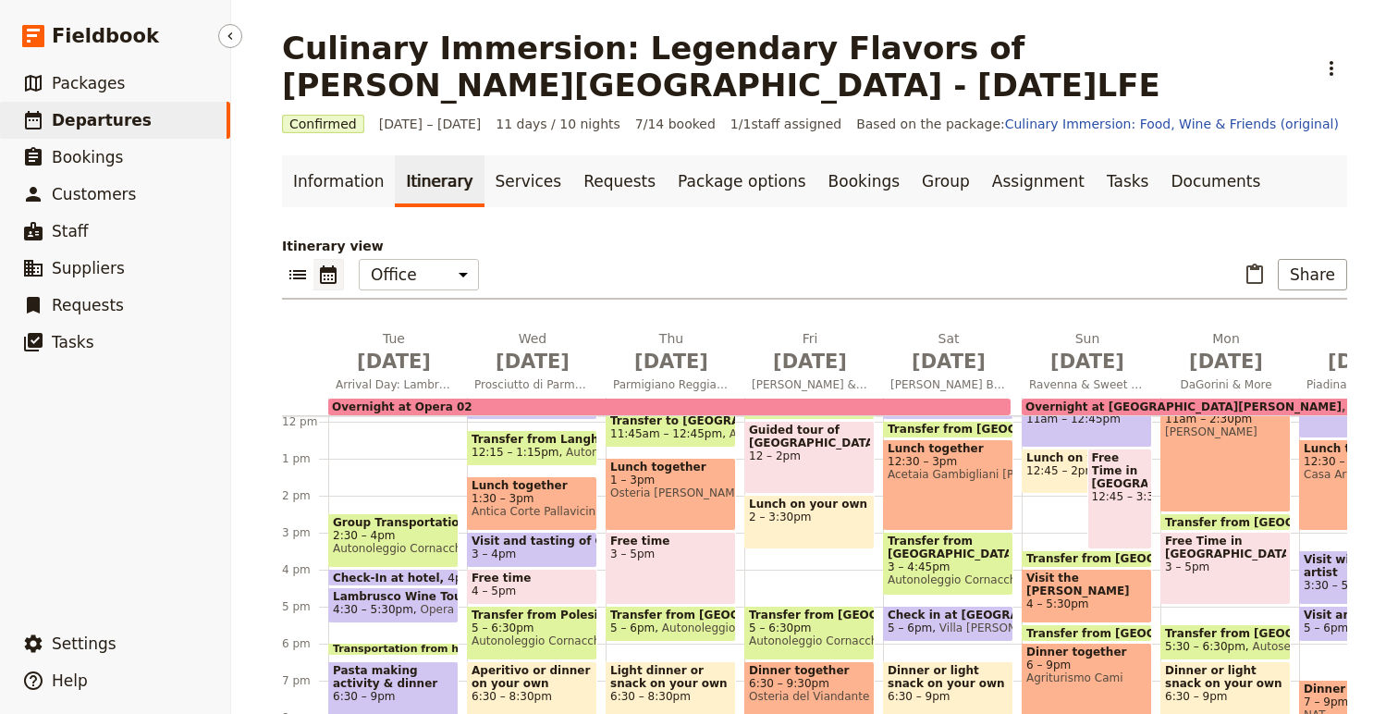 The height and width of the screenshot is (714, 1398). What do you see at coordinates (88, 268) in the screenshot?
I see `span: Suppliers` at bounding box center [88, 268].